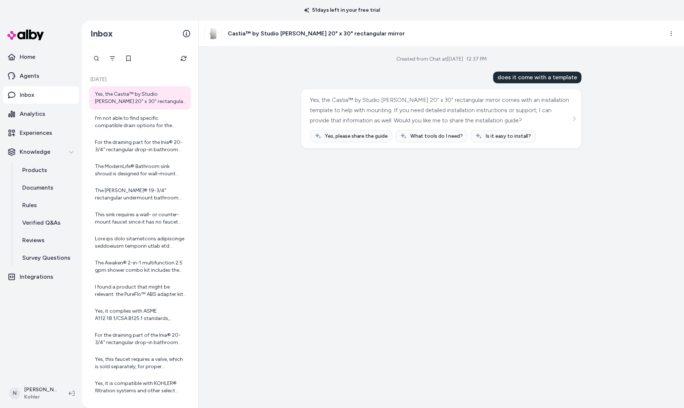 This screenshot has height=408, width=684. What do you see at coordinates (47, 205) in the screenshot?
I see `a: Rules` at bounding box center [47, 205].